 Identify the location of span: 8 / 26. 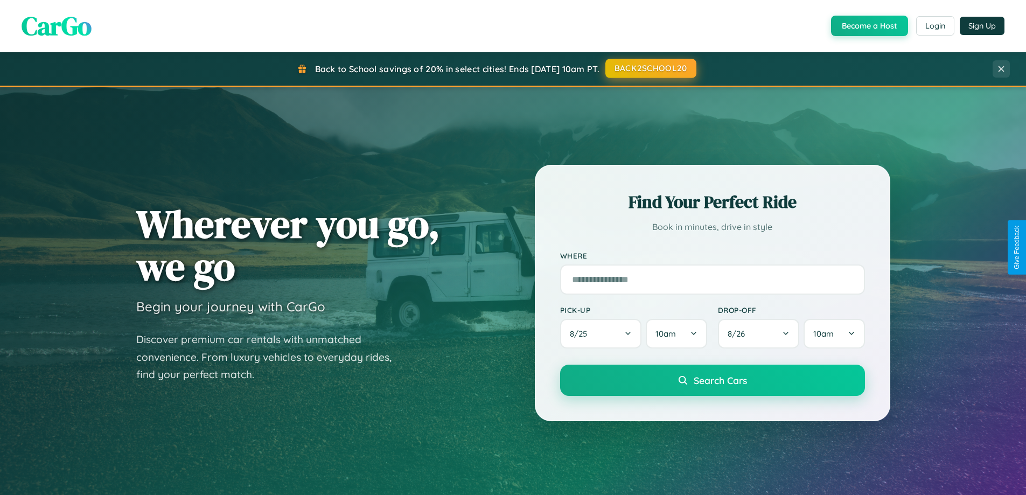
(739, 333).